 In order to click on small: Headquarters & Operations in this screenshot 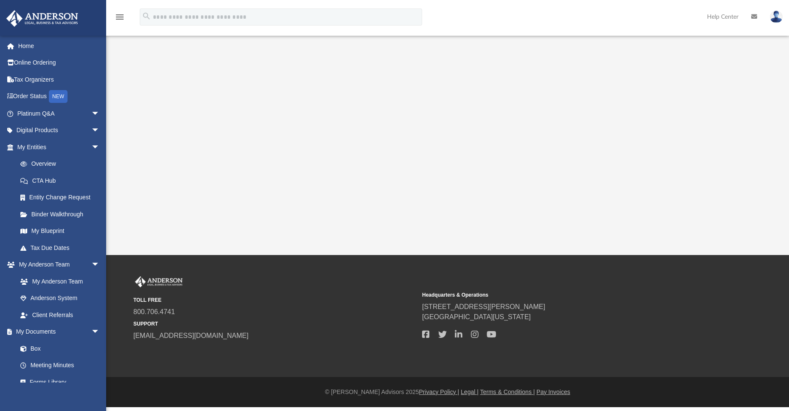, I will do `click(564, 295)`.